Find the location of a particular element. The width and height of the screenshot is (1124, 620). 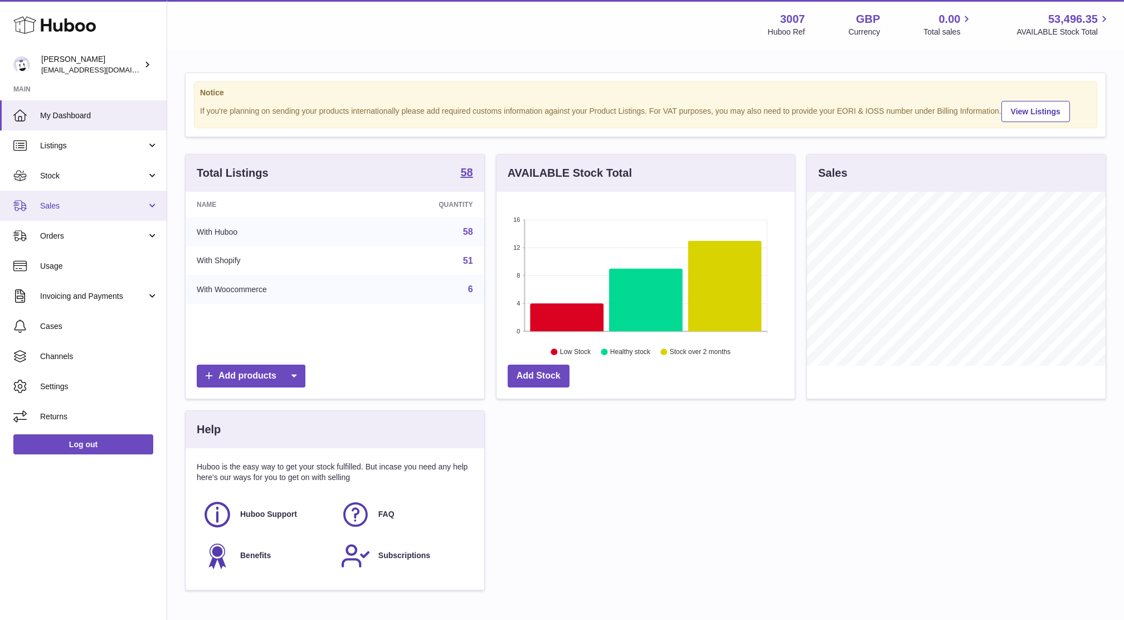

div: If you're planning on sending your products internationally please add required customs informati... is located at coordinates (645, 110).